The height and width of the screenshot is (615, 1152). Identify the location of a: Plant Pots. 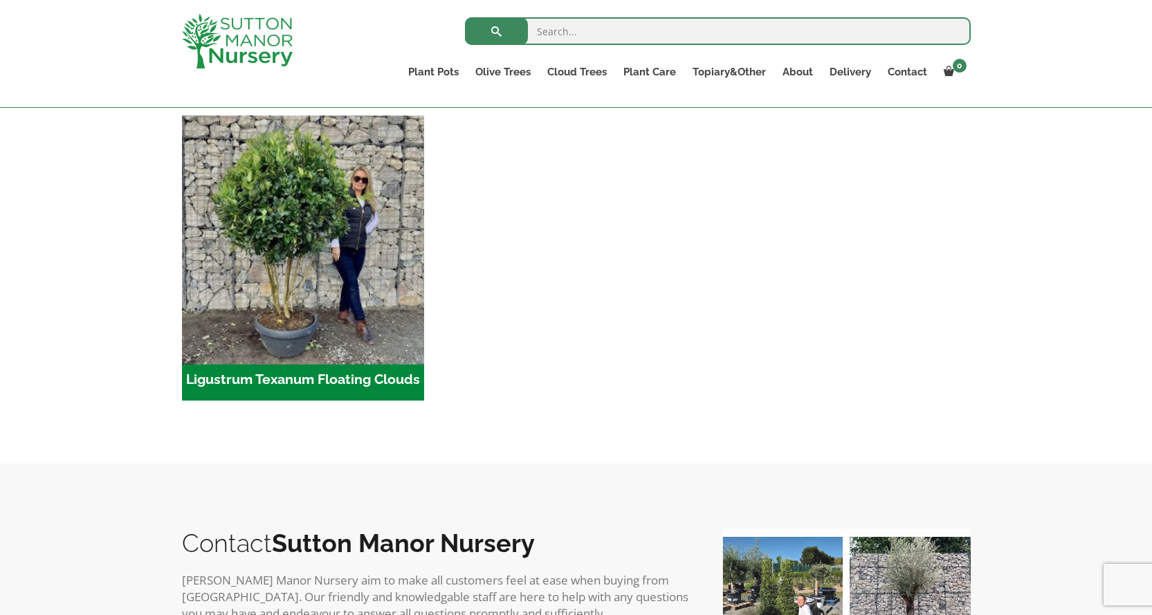
(433, 72).